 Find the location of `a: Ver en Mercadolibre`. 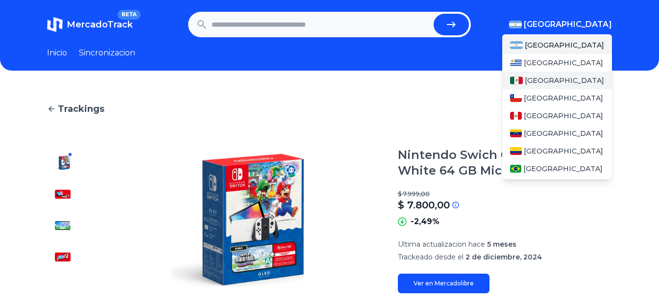

a: Ver en Mercadolibre is located at coordinates (443, 283).